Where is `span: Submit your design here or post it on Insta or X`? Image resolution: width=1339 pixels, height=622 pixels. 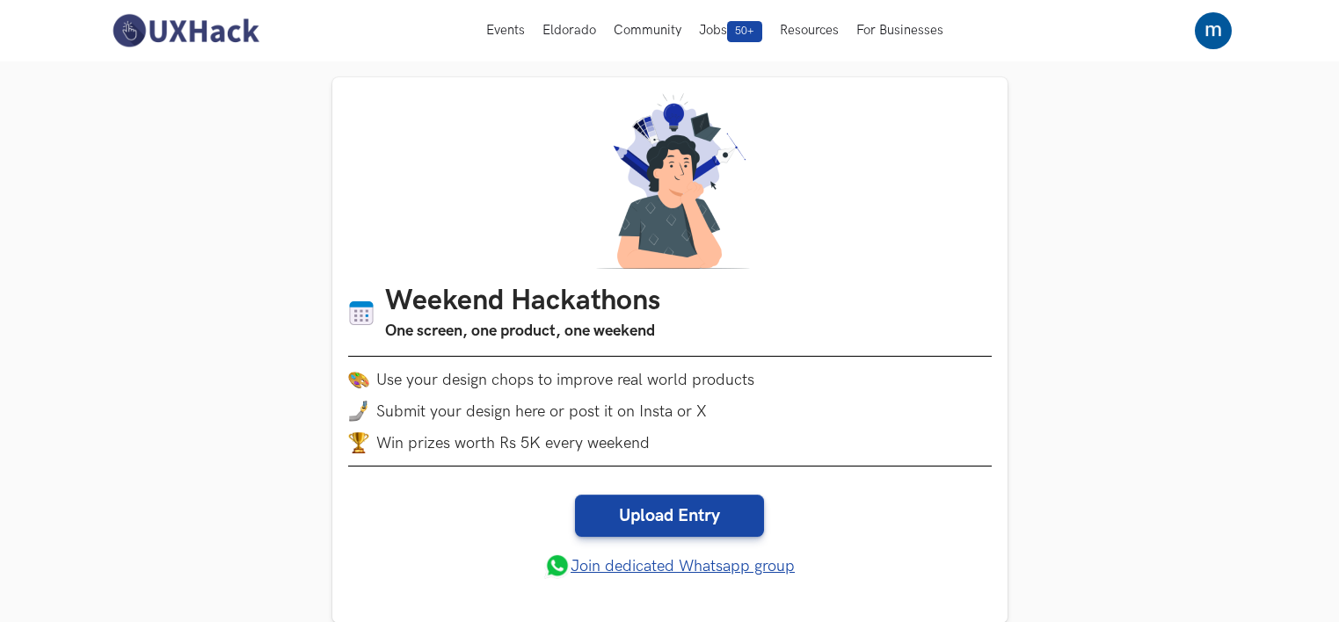
span: Submit your design here or post it on Insta or X is located at coordinates (542, 411).